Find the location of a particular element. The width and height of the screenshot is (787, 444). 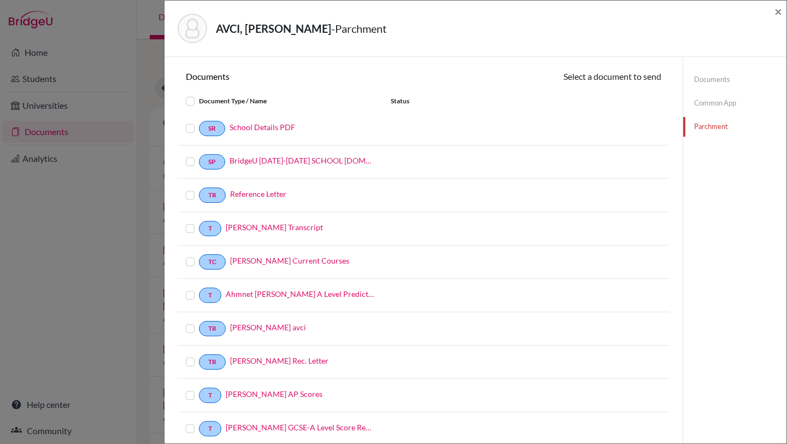

a: School Details PDF is located at coordinates (262, 127).